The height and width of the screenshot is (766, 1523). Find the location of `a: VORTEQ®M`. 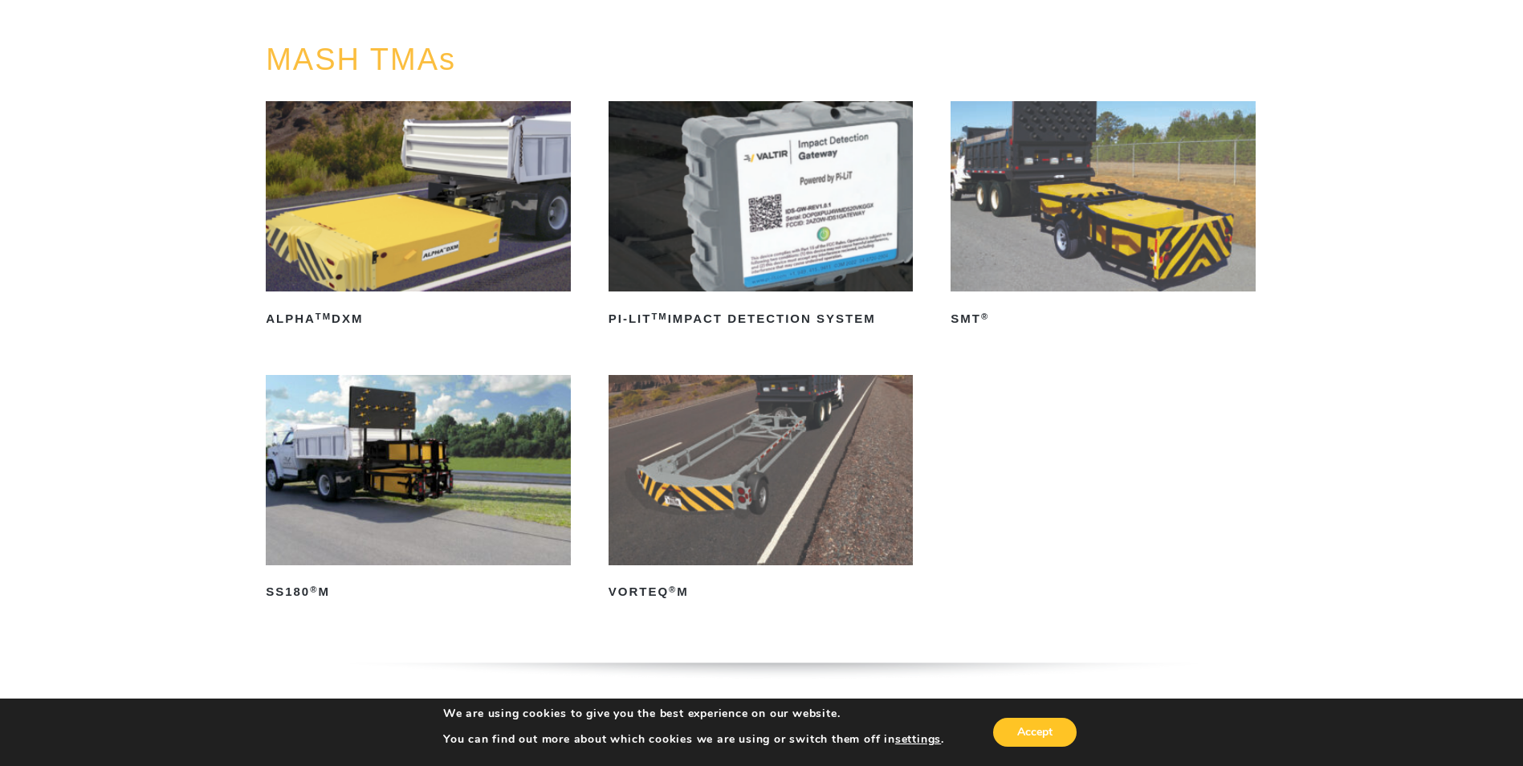

a: VORTEQ®M is located at coordinates (761, 490).